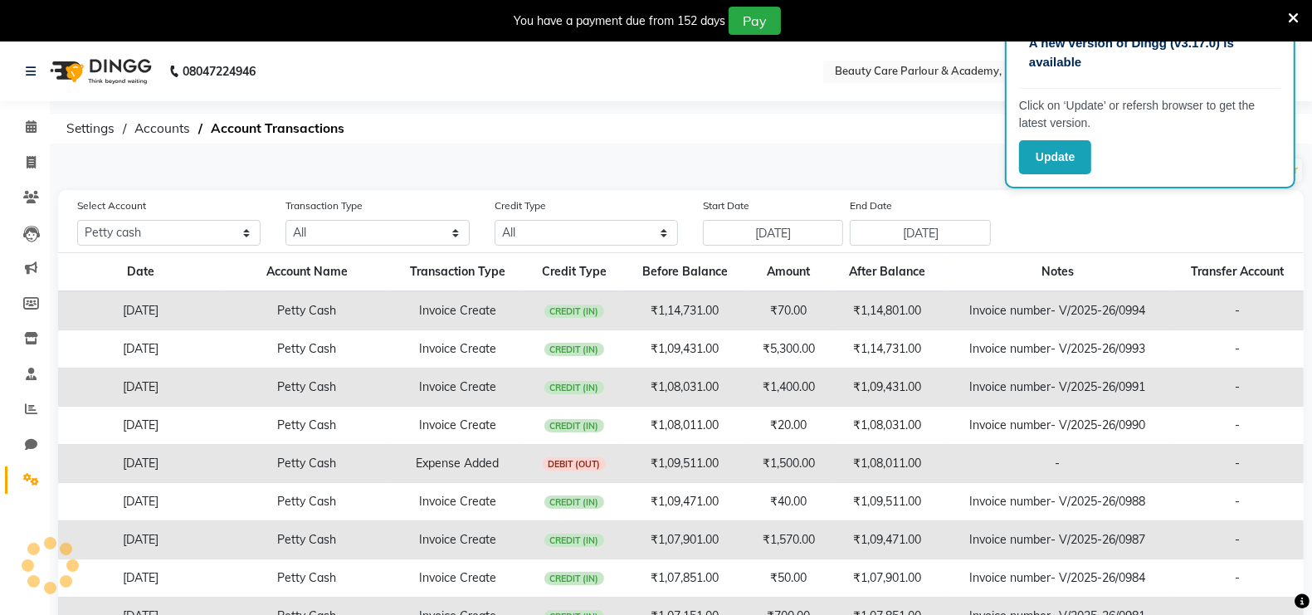  I want to click on label: Credit Type, so click(520, 206).